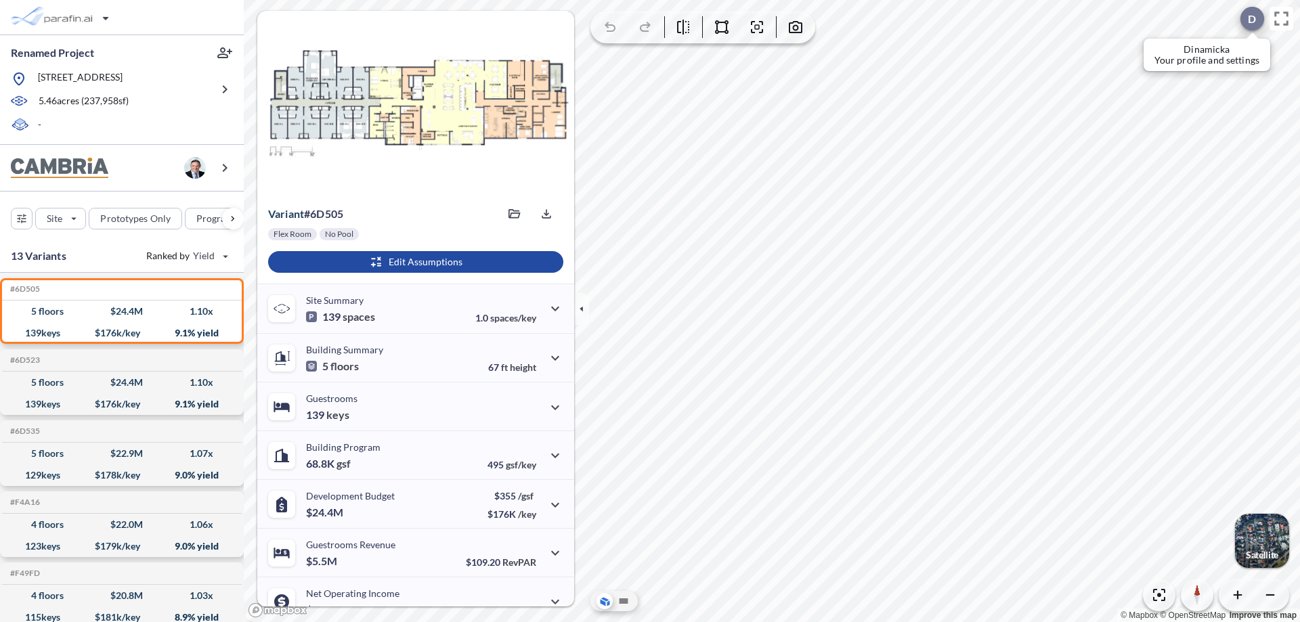 The image size is (1300, 622). Describe the element at coordinates (416, 262) in the screenshot. I see `button: Edit Assumptions` at that location.